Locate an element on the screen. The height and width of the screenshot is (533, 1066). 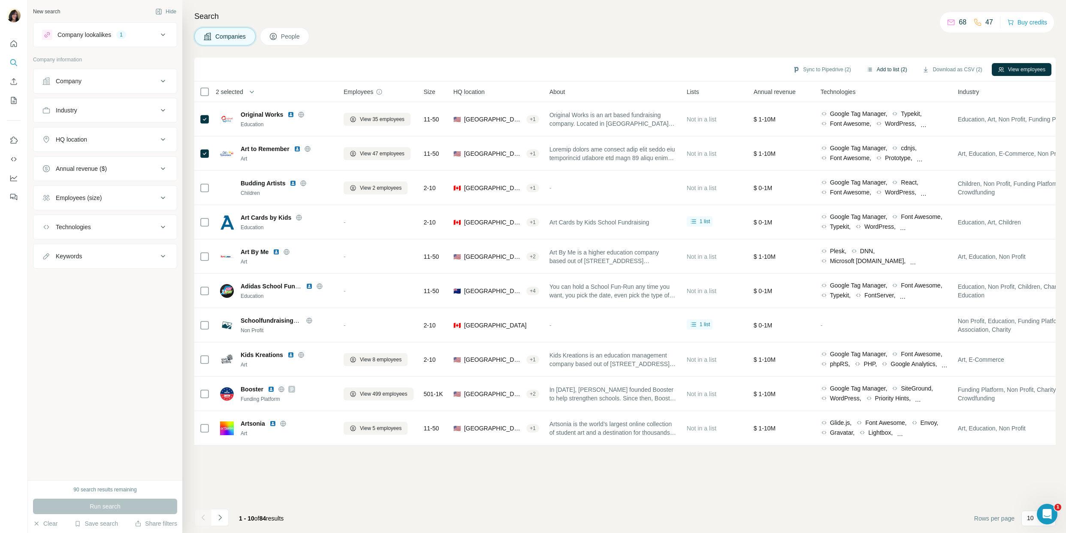
span: Budding Artists is located at coordinates (263, 183).